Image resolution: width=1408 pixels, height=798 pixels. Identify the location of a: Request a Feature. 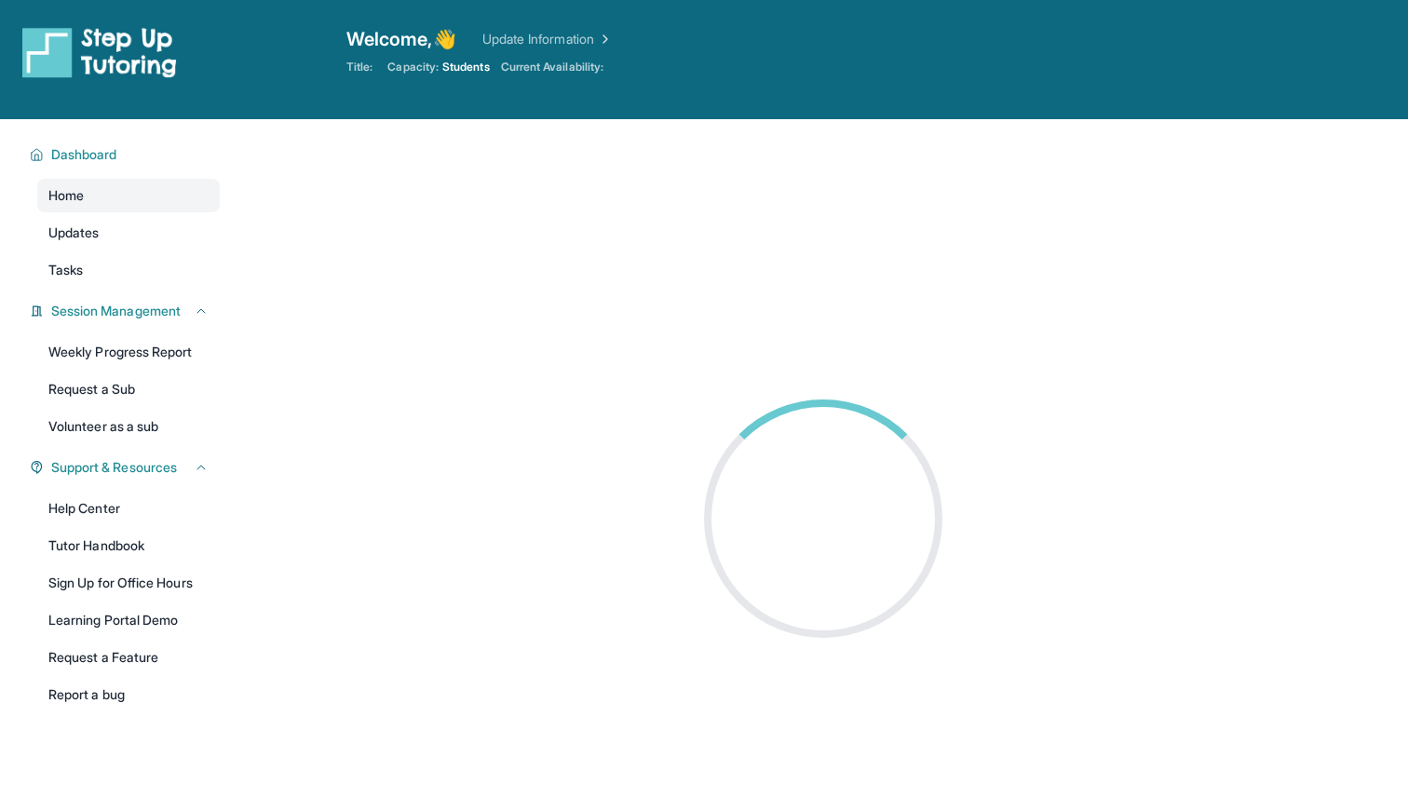
(128, 657).